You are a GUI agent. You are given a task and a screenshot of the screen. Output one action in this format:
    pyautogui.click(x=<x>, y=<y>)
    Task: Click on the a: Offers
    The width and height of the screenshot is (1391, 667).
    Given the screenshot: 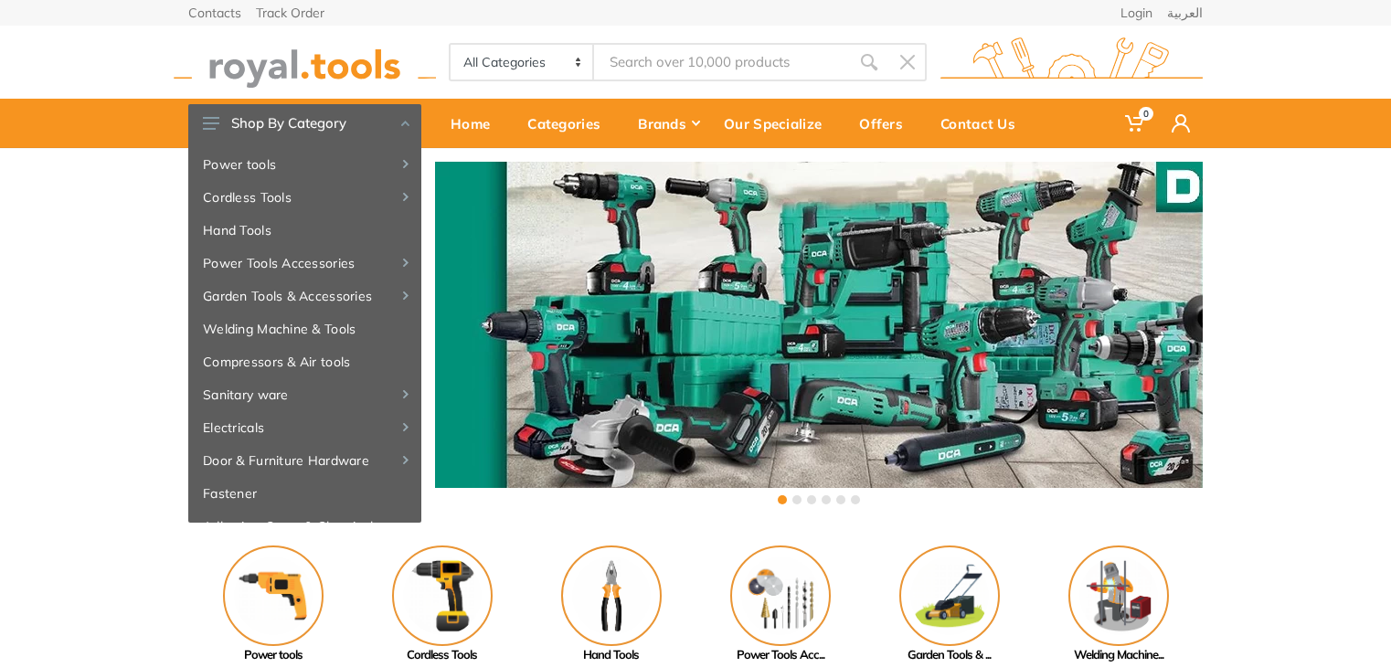 What is the action you would take?
    pyautogui.click(x=886, y=123)
    